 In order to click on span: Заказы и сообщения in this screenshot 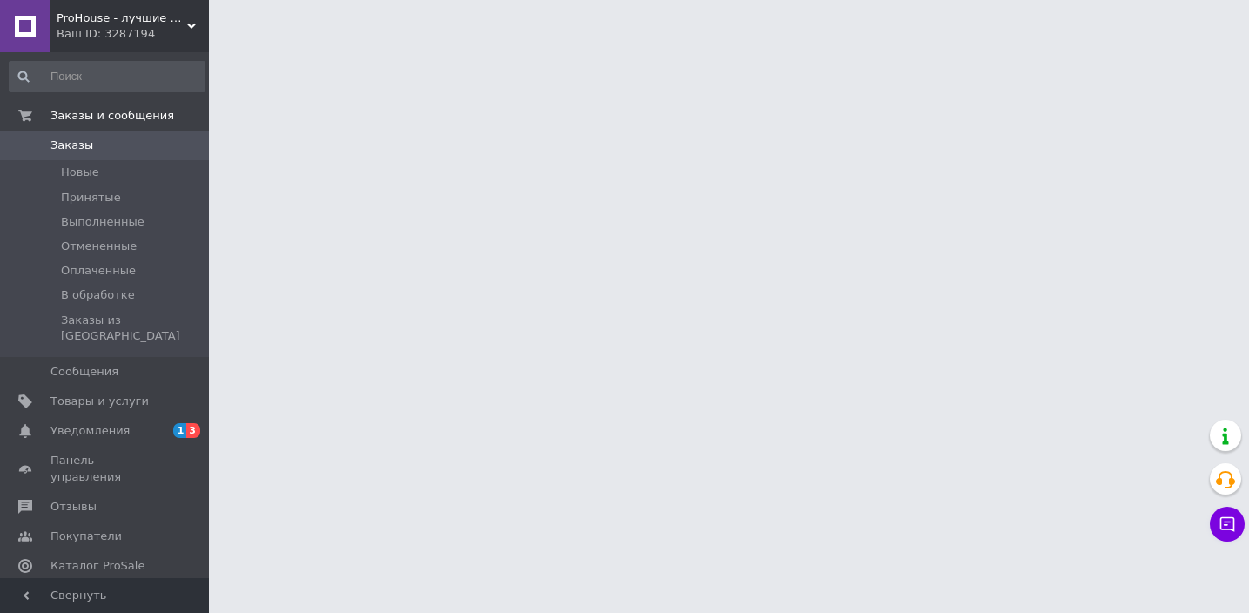, I will do `click(112, 116)`.